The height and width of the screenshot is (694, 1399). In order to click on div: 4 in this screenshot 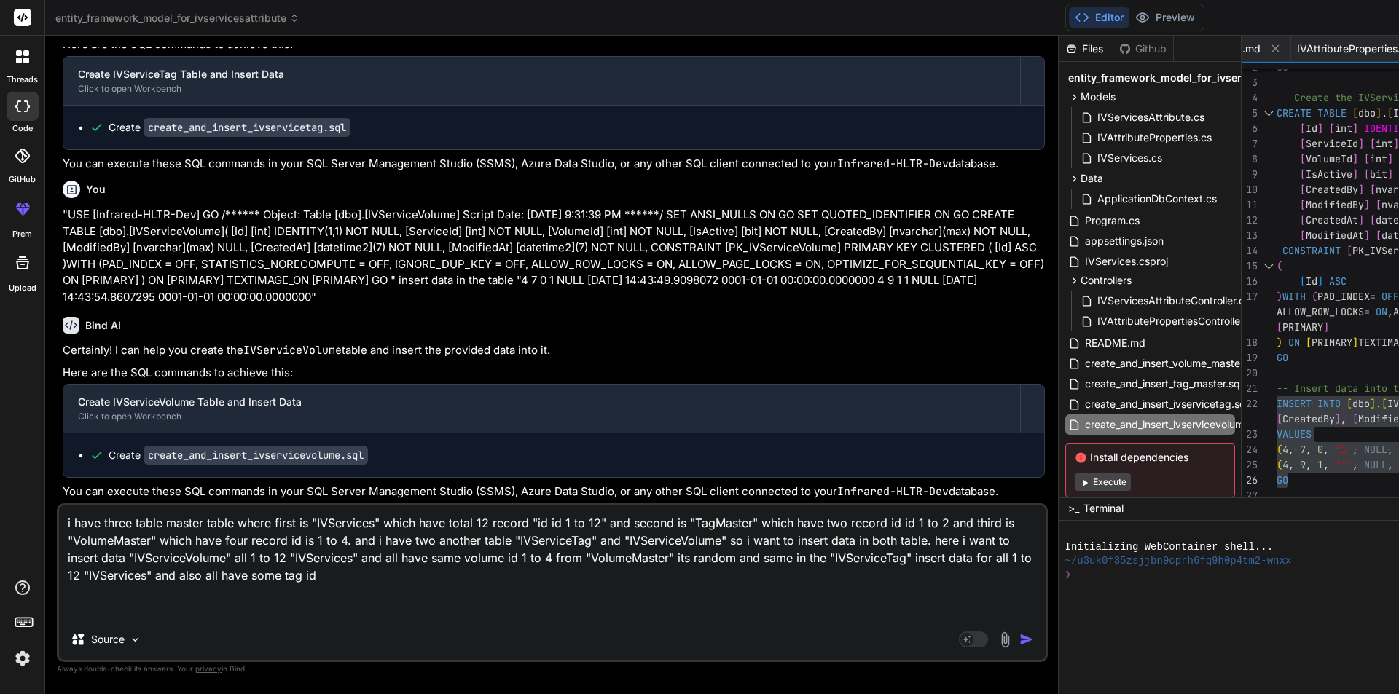, I will do `click(1249, 98)`.